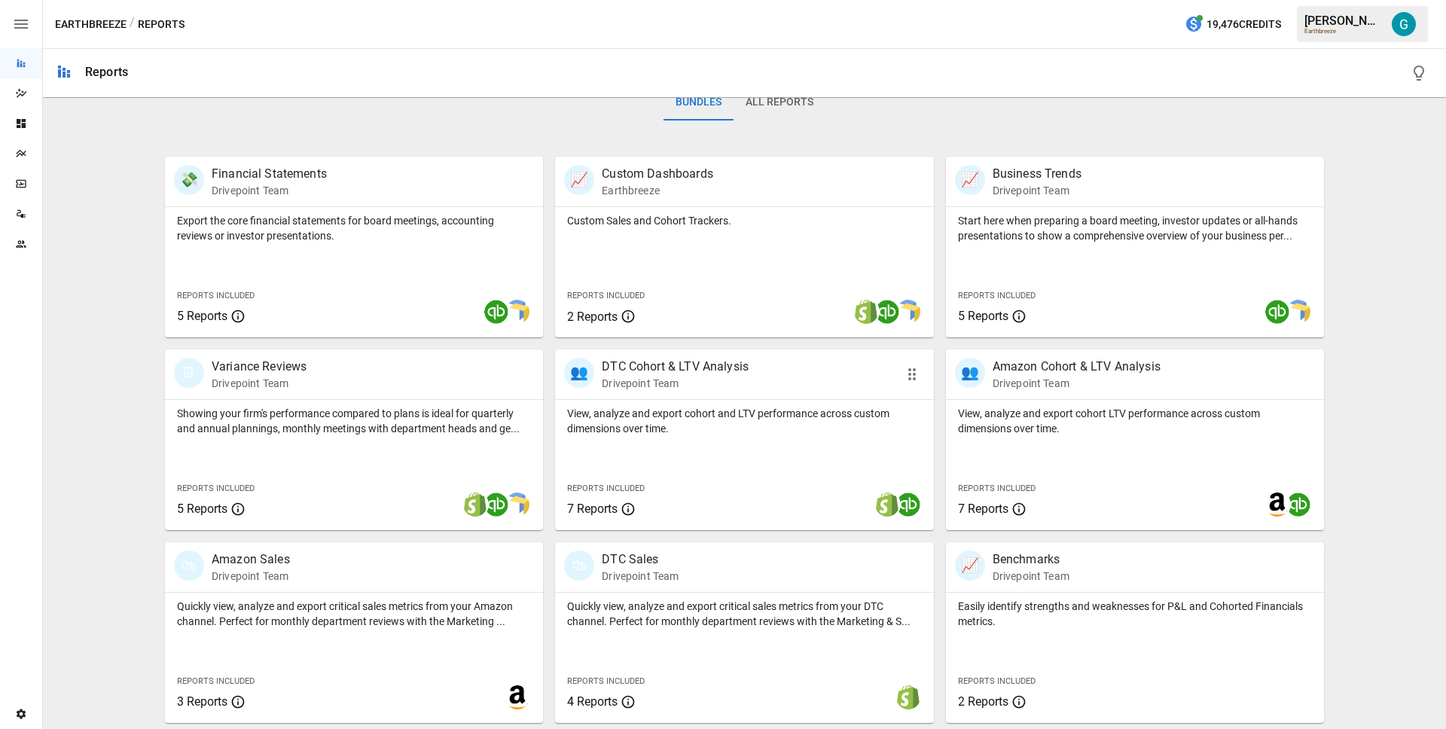  Describe the element at coordinates (1404, 24) in the screenshot. I see `div: Gavin Acres` at that location.